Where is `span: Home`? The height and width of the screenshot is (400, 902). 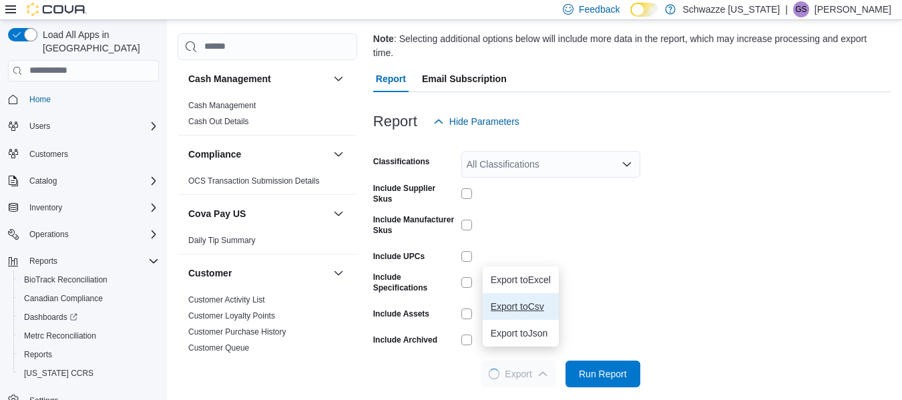
span: Home is located at coordinates (91, 99).